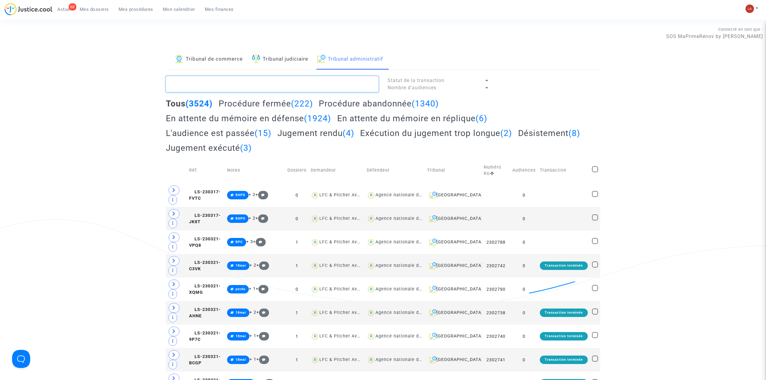  Describe the element at coordinates (219, 133) in the screenshot. I see `h2: L'audience est passée` at that location.